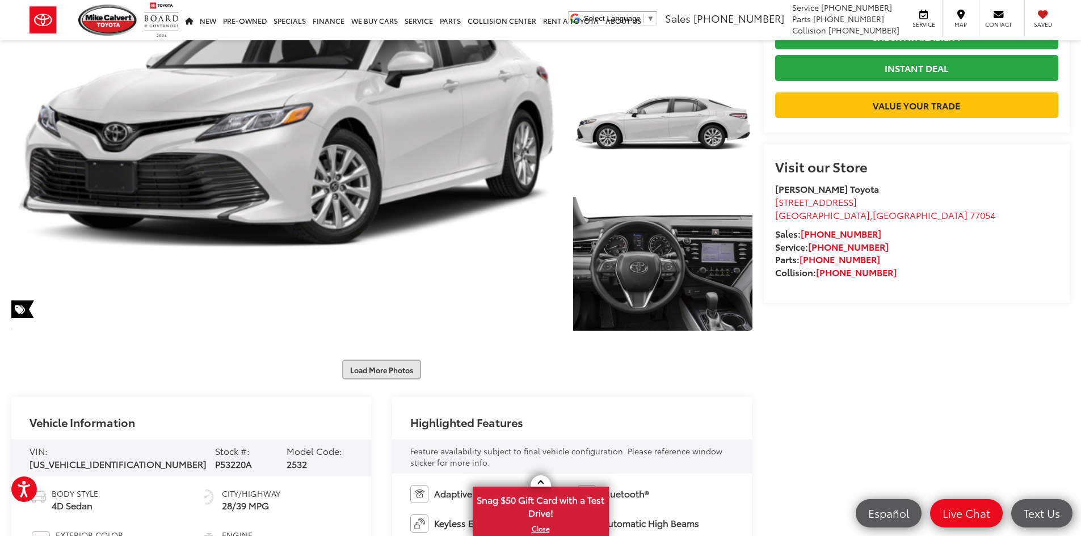 Image resolution: width=1081 pixels, height=536 pixels. What do you see at coordinates (982, 215) in the screenshot?
I see `span: 77054` at bounding box center [982, 215].